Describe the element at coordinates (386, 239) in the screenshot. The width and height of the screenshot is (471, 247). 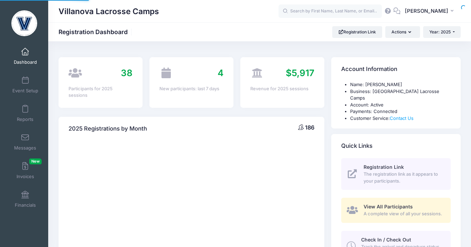
I see `span: Check In / Check Out` at that location.